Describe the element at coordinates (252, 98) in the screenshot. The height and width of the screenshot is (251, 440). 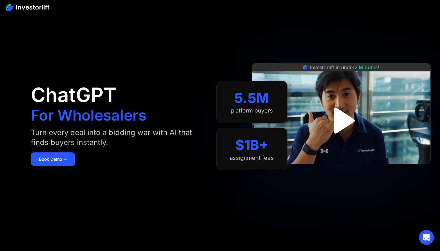
I see `div: 5.5M` at that location.